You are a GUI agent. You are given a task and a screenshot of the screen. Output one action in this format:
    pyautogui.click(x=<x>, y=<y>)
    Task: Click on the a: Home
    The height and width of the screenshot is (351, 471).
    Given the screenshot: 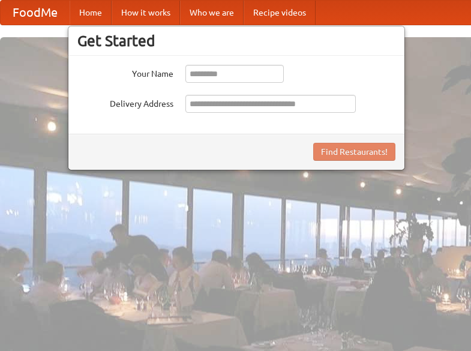 What is the action you would take?
    pyautogui.click(x=91, y=13)
    